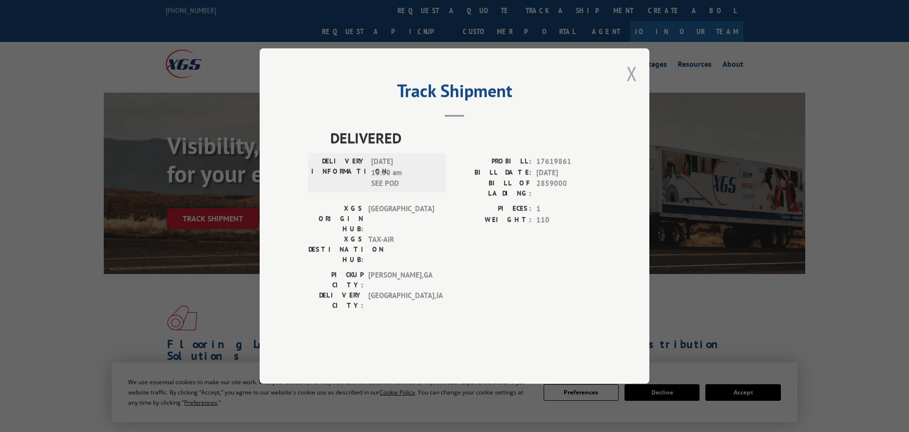 The height and width of the screenshot is (432, 909). Describe the element at coordinates (493, 209) in the screenshot. I see `label: PIECES:` at that location.